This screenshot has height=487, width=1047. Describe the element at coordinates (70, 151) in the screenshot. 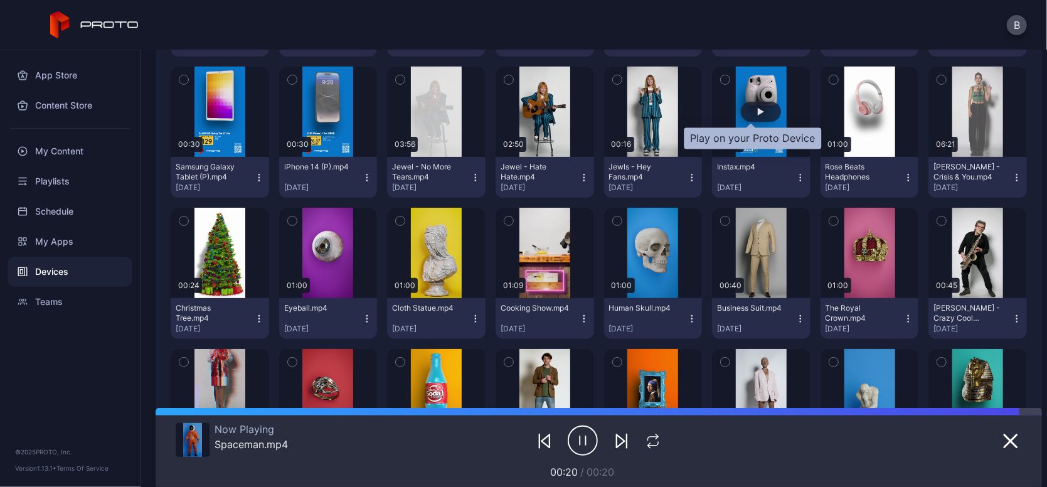

I see `a: My Content` at that location.